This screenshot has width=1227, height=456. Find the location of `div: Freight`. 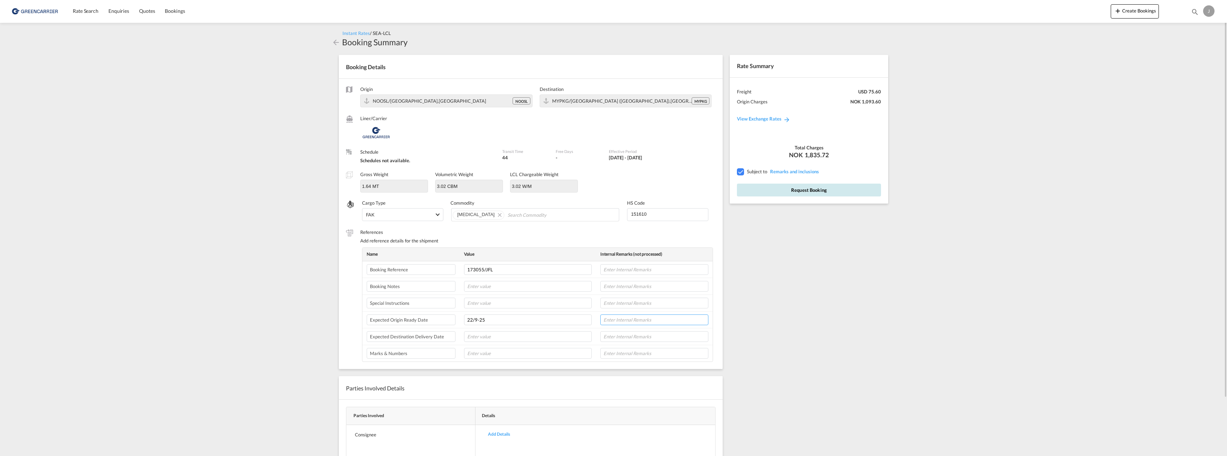

div: Freight is located at coordinates (744, 92).